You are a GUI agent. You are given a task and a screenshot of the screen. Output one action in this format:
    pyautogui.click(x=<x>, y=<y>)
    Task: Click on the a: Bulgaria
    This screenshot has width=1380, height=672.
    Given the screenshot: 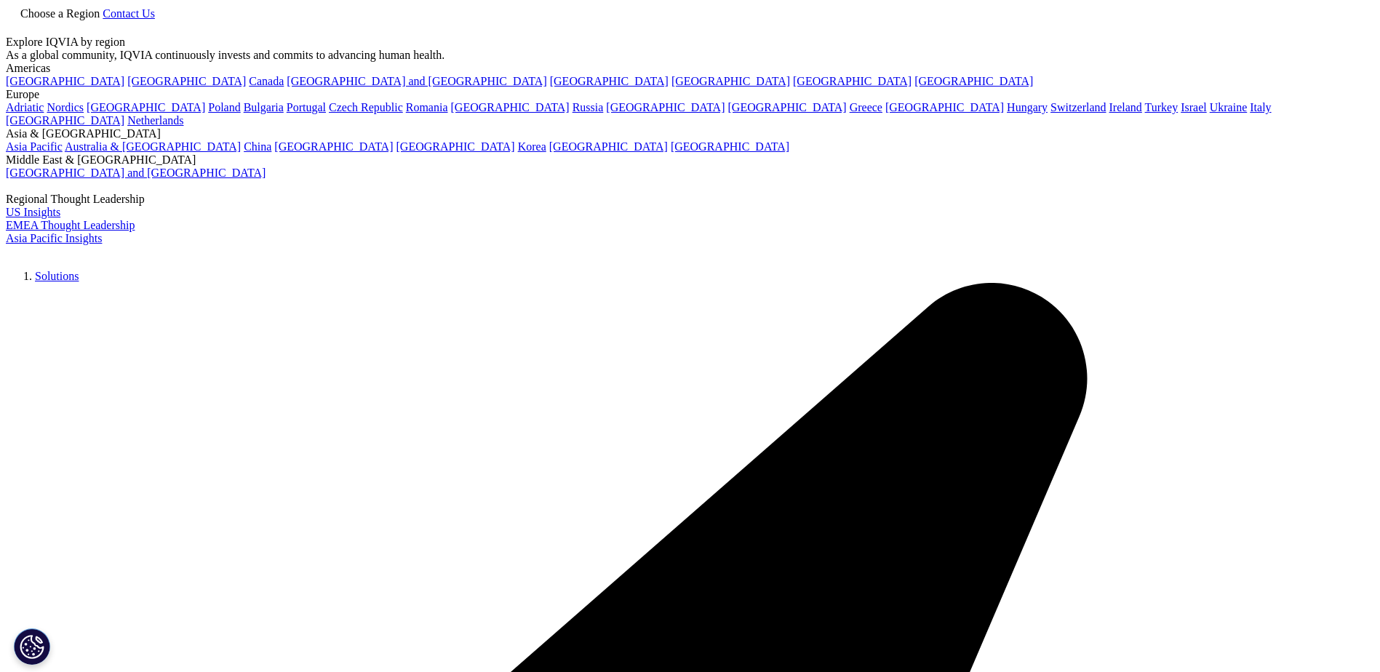 What is the action you would take?
    pyautogui.click(x=263, y=107)
    